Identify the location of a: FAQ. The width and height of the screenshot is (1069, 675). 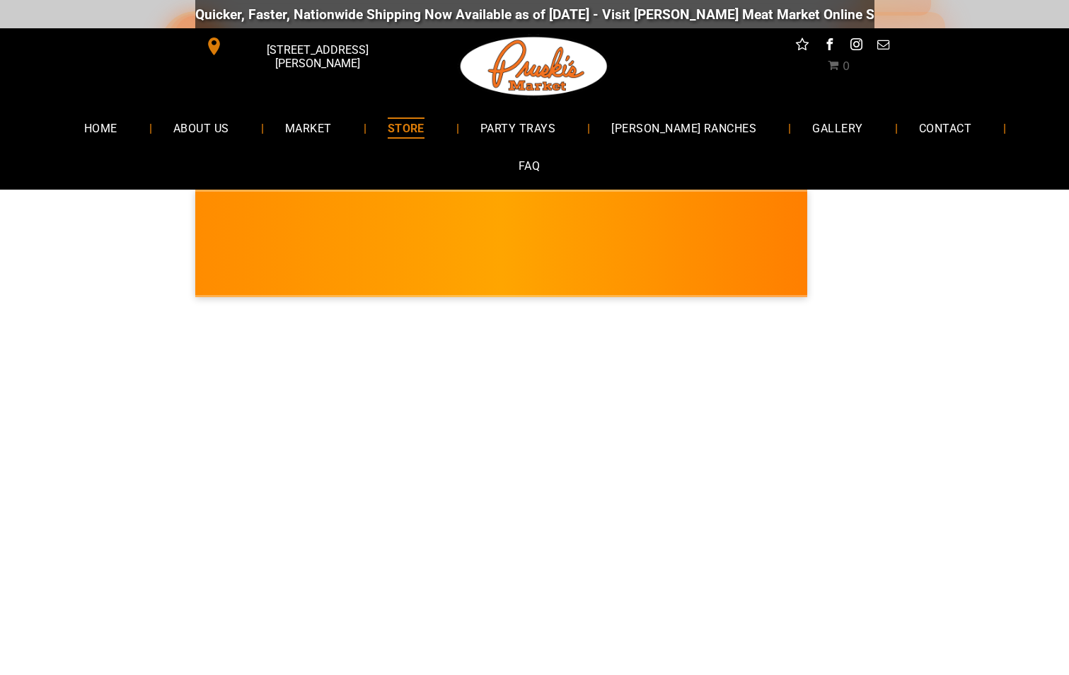
(529, 165).